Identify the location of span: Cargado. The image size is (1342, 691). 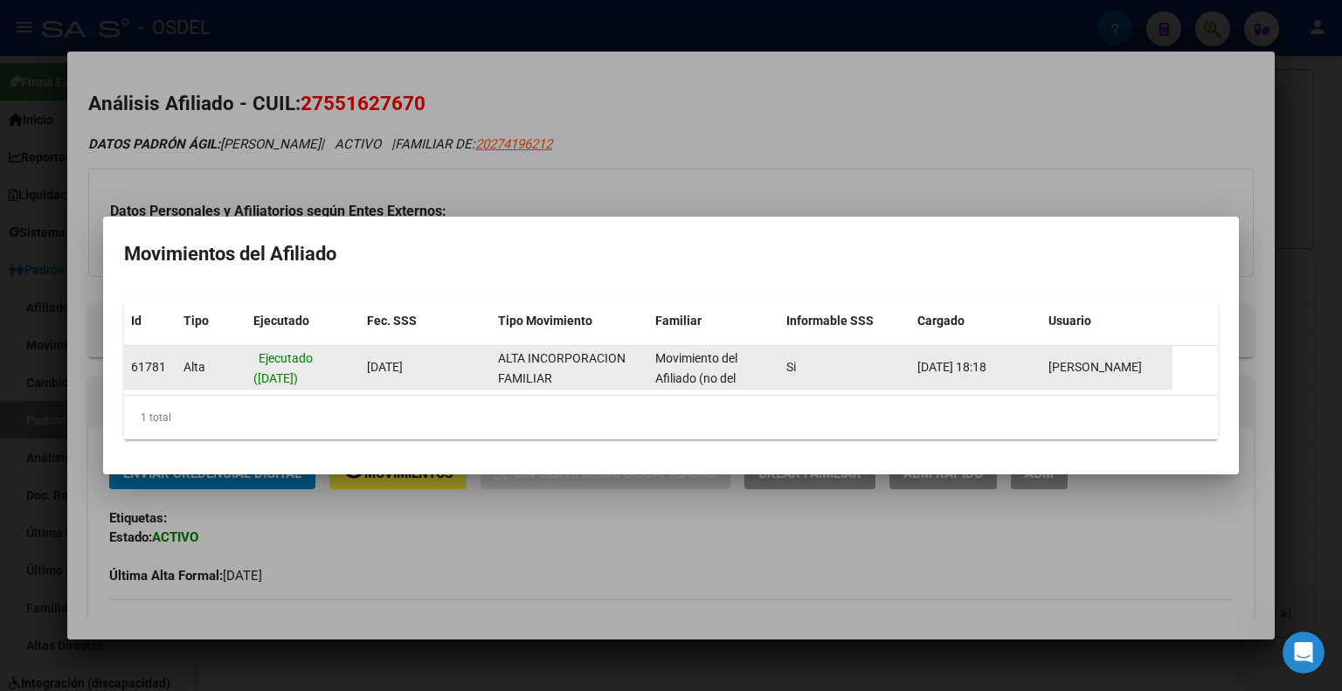
(941, 321).